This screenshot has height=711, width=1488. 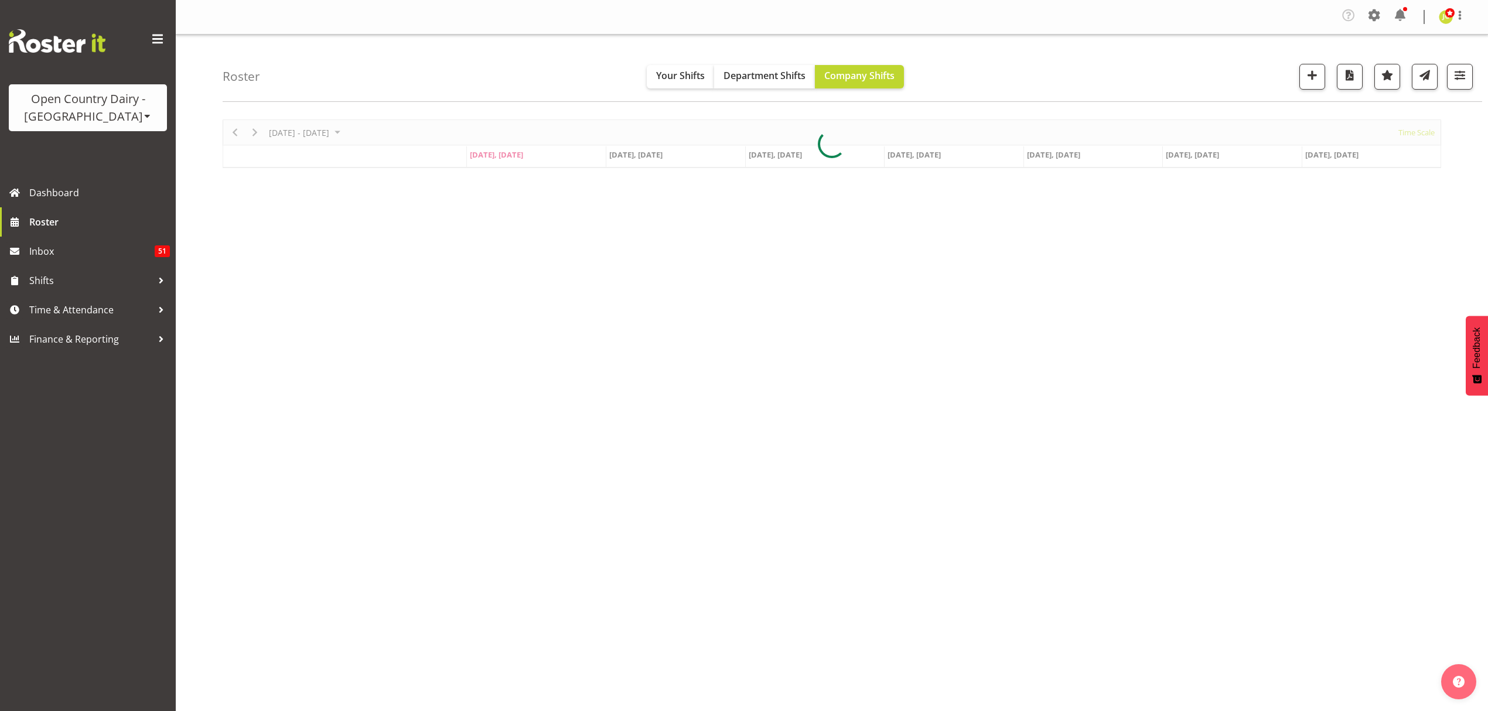 What do you see at coordinates (1477, 348) in the screenshot?
I see `span: Feedback` at bounding box center [1477, 348].